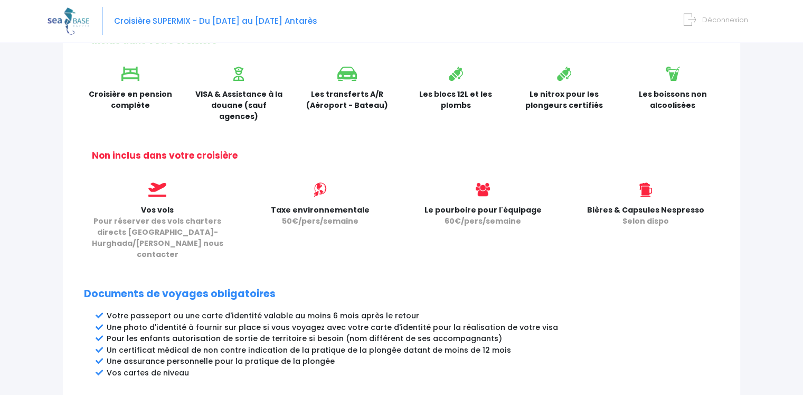 This screenshot has height=395, width=803. What do you see at coordinates (645, 189) in the screenshot?
I see `img: icon_biere.svg` at bounding box center [645, 189].